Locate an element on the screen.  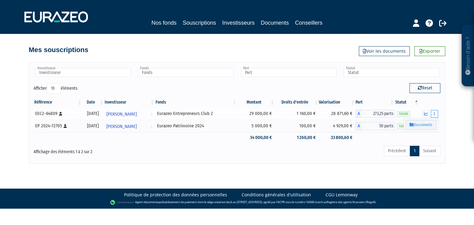
div: Affichage des éléments 1 à 2 sur 2 is located at coordinates (116, 150).